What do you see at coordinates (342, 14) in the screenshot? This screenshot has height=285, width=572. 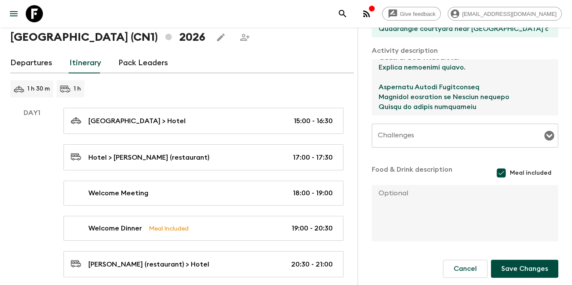 I see `button: search adventures` at bounding box center [342, 14].